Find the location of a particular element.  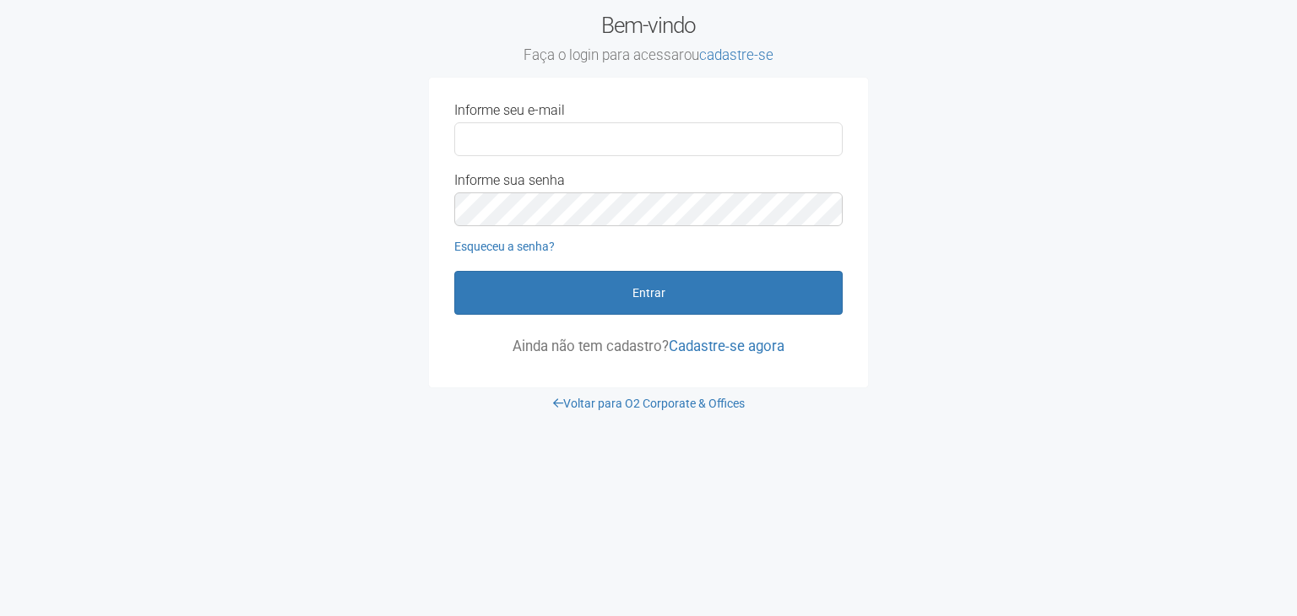

button: Entrar is located at coordinates (648, 293).